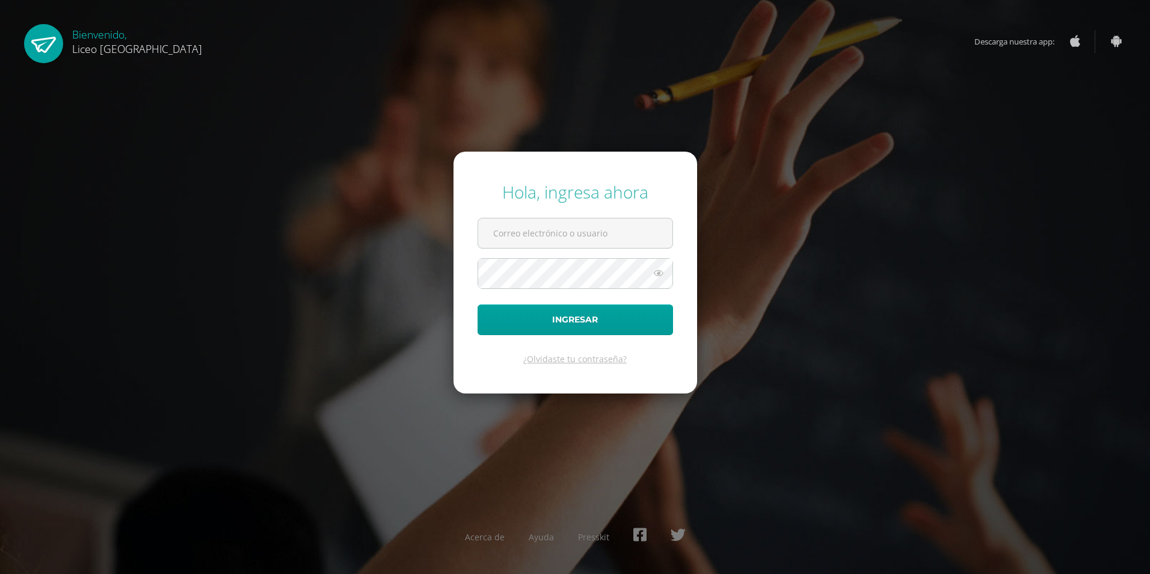 The height and width of the screenshot is (574, 1150). What do you see at coordinates (542, 537) in the screenshot?
I see `a: Ayuda` at bounding box center [542, 537].